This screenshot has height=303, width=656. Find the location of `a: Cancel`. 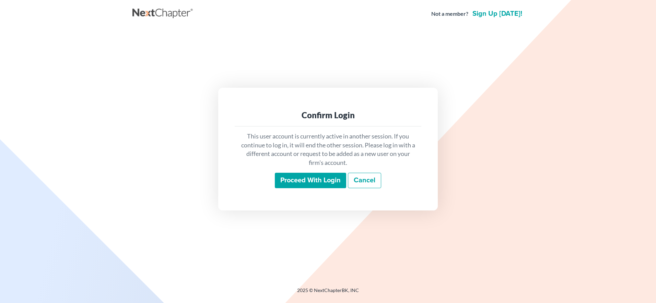

a: Cancel is located at coordinates (364, 181).